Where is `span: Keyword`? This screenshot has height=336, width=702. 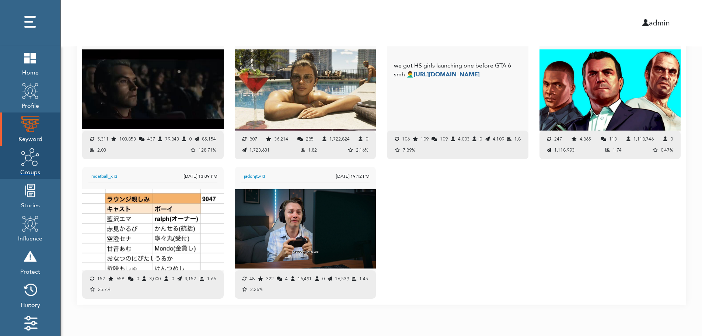 span: Keyword is located at coordinates (30, 138).